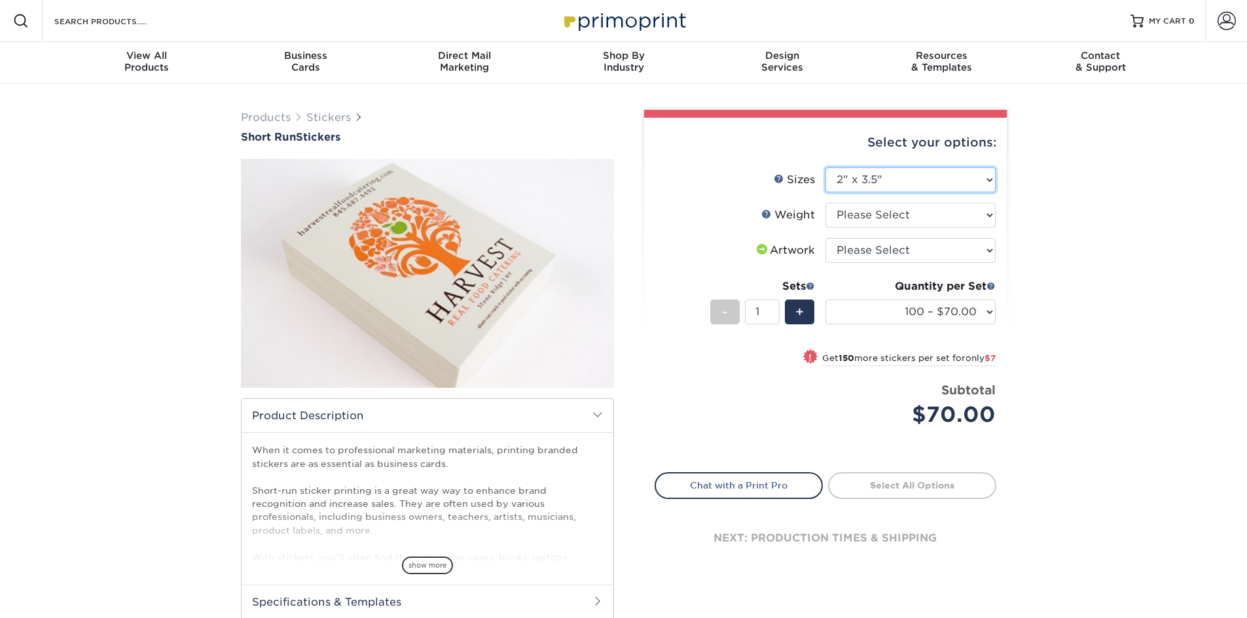  What do you see at coordinates (1100, 62) in the screenshot?
I see `div: & Support` at bounding box center [1100, 62].